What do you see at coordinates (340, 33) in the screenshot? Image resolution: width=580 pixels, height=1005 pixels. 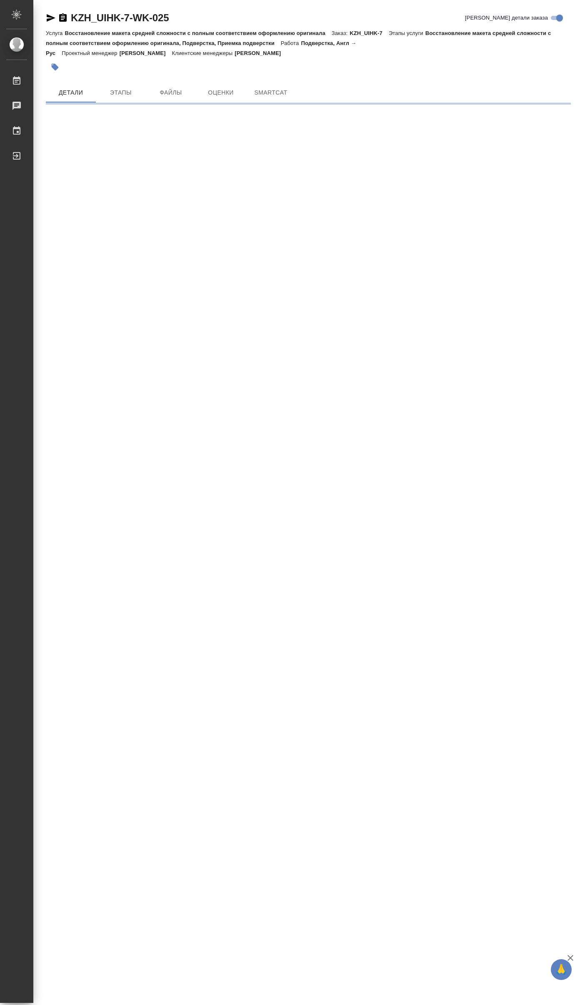 I see `p: Заказ:` at bounding box center [340, 33].